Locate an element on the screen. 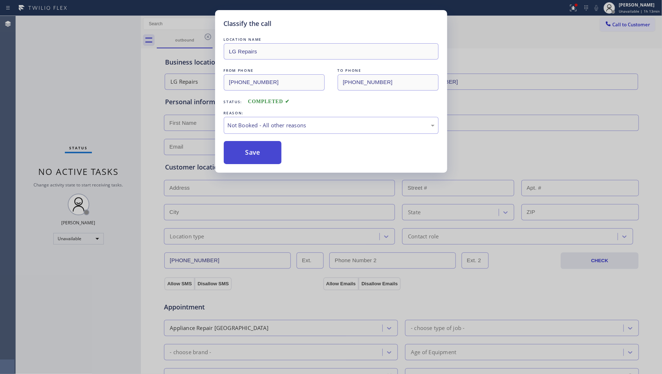 The image size is (662, 374). div: REASON: is located at coordinates (331, 113).